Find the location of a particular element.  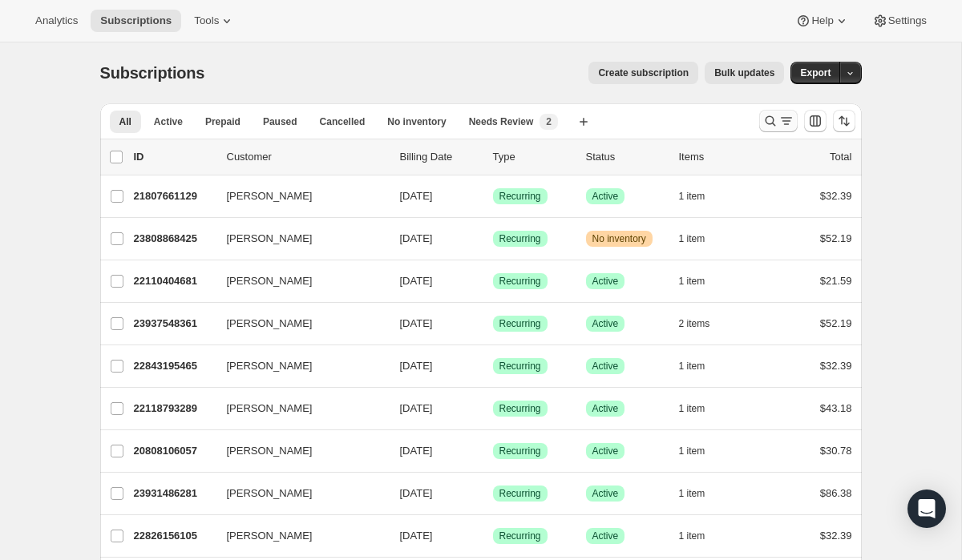

span: All is located at coordinates (125, 122).